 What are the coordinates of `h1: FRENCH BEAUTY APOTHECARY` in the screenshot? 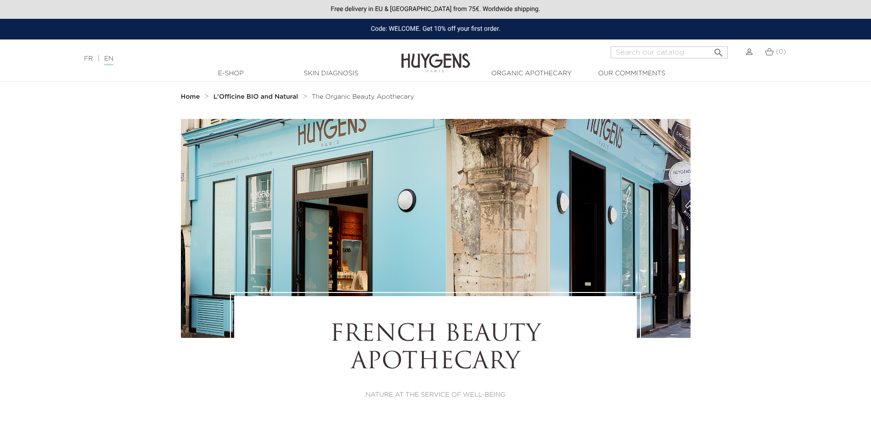 It's located at (435, 349).